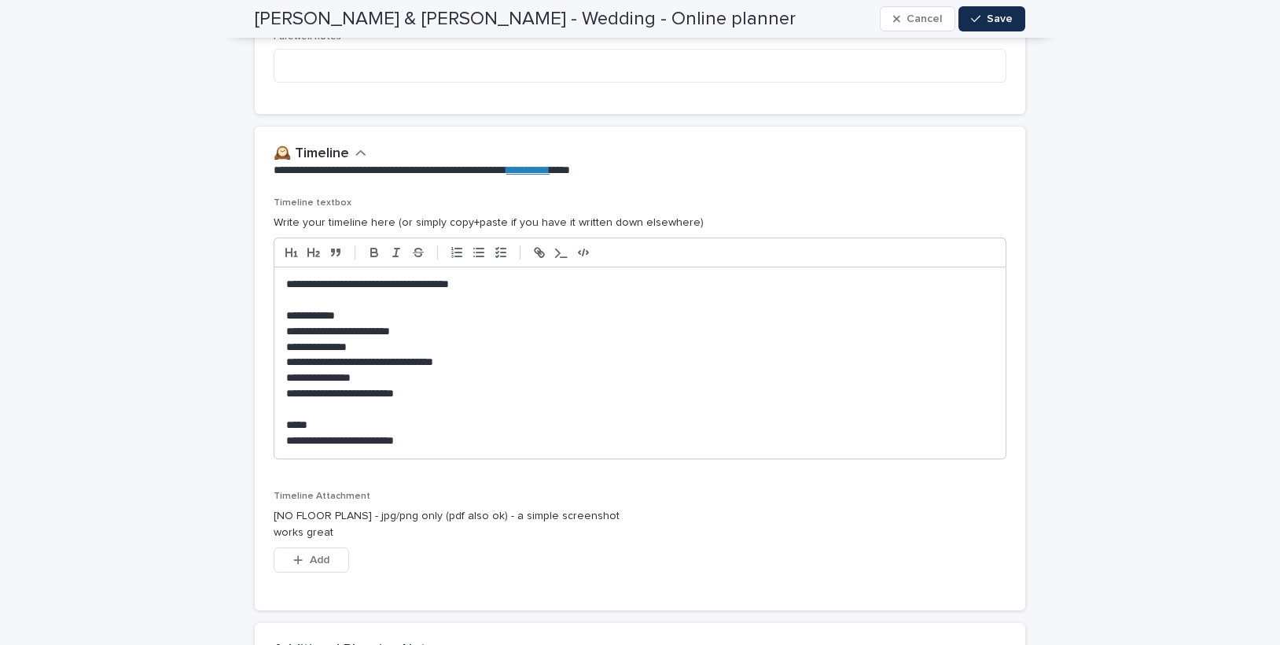 The height and width of the screenshot is (645, 1280). Describe the element at coordinates (924, 19) in the screenshot. I see `span: Cancel` at that location.